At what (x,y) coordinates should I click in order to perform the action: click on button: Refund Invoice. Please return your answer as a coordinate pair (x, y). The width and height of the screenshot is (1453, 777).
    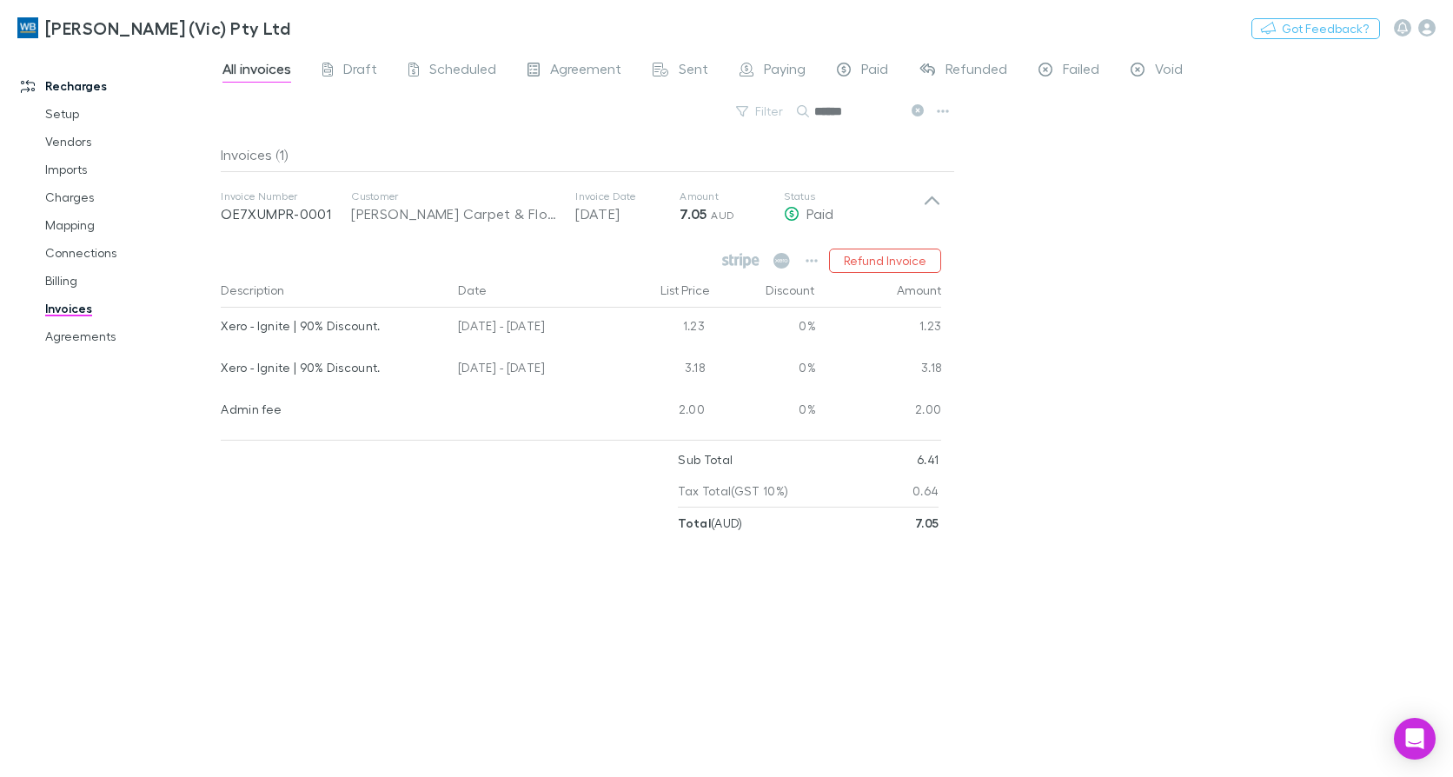
    Looking at the image, I should click on (885, 261).